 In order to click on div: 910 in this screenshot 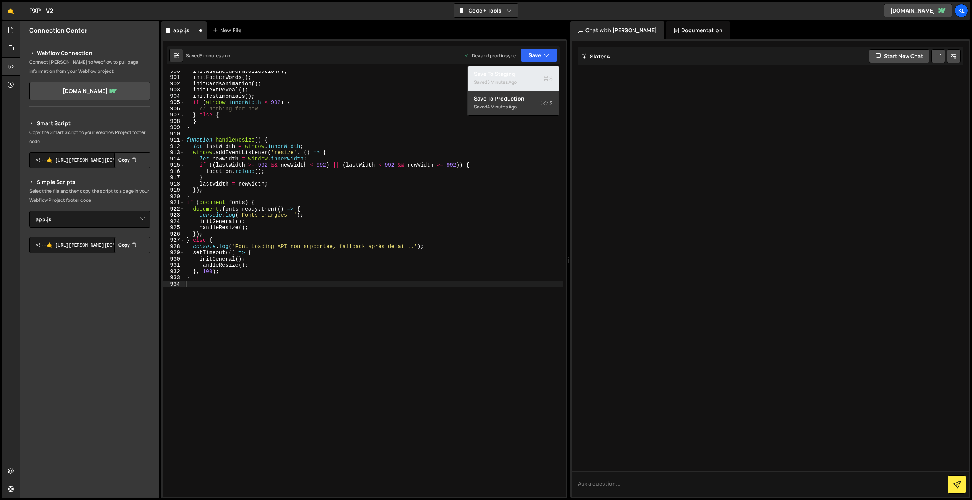, I will do `click(173, 134)`.